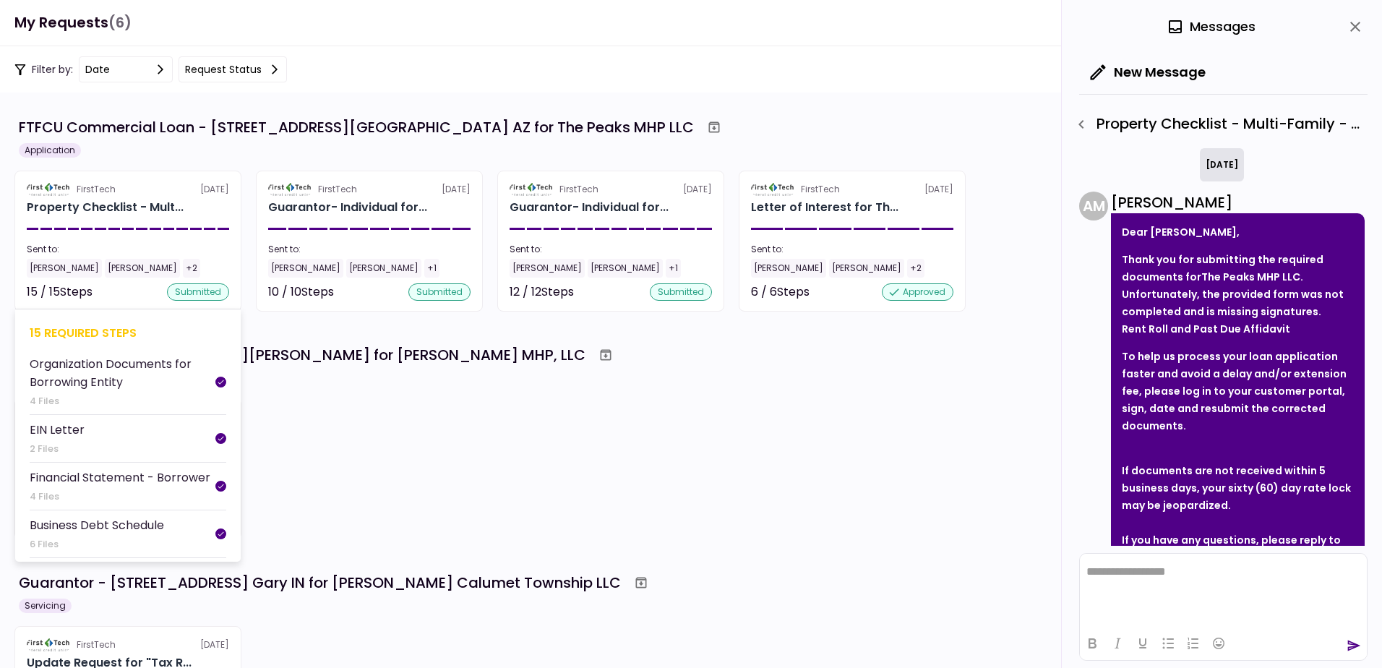 Image resolution: width=1382 pixels, height=668 pixels. I want to click on button: Bold, so click(1092, 643).